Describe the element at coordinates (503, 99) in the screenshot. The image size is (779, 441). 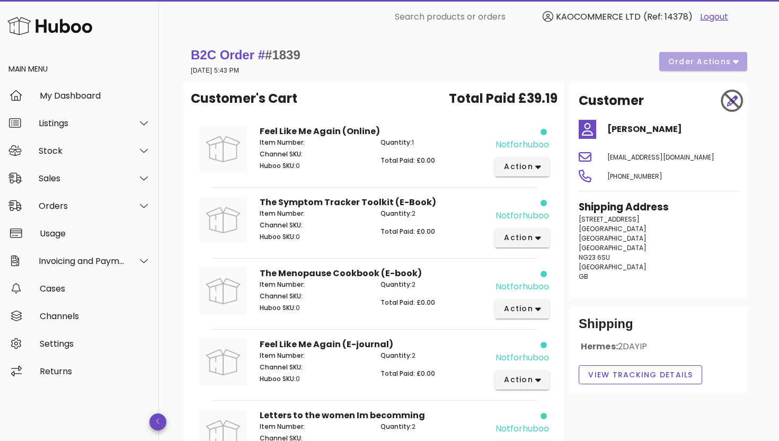
I see `span: Total Paid £39.19` at that location.